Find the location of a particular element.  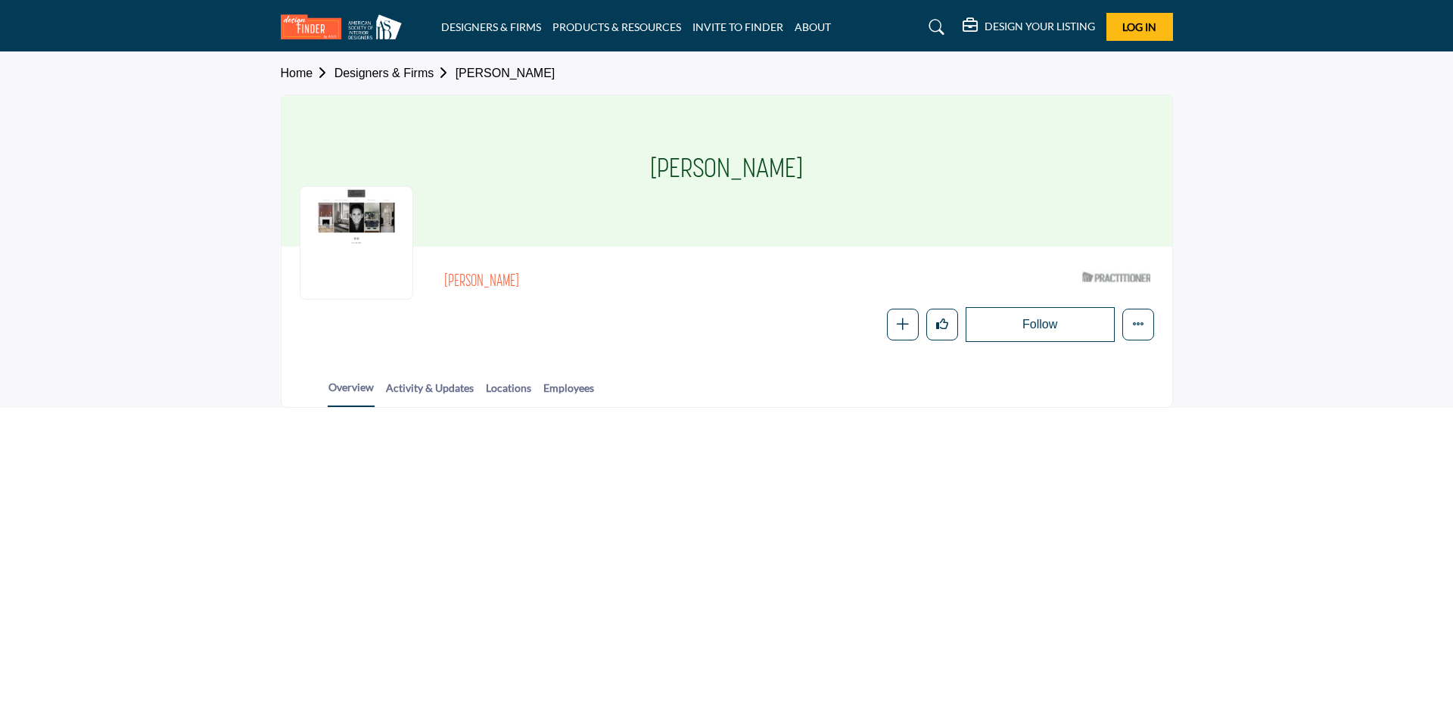

img: ASID Qualified Practitioners is located at coordinates (1116, 277).